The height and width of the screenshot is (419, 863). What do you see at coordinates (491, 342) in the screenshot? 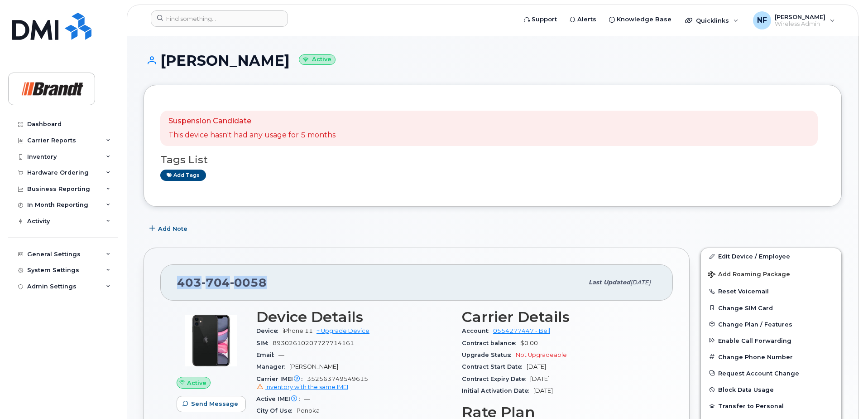
I see `span: Contract balance` at bounding box center [491, 342].